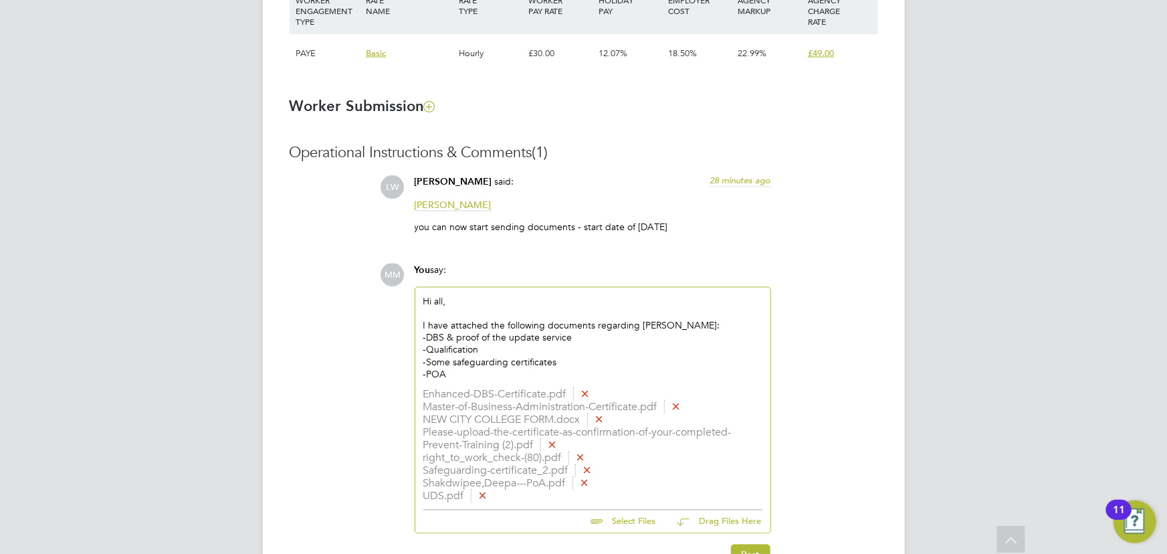 Image resolution: width=1167 pixels, height=554 pixels. I want to click on div: Hourly, so click(490, 54).